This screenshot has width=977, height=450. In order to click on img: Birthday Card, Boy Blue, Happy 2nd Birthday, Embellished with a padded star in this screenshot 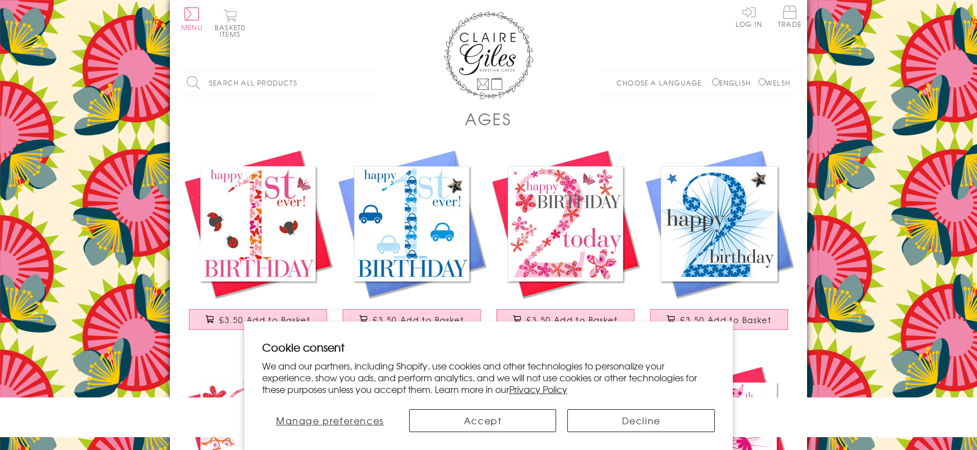, I will do `click(719, 224)`.